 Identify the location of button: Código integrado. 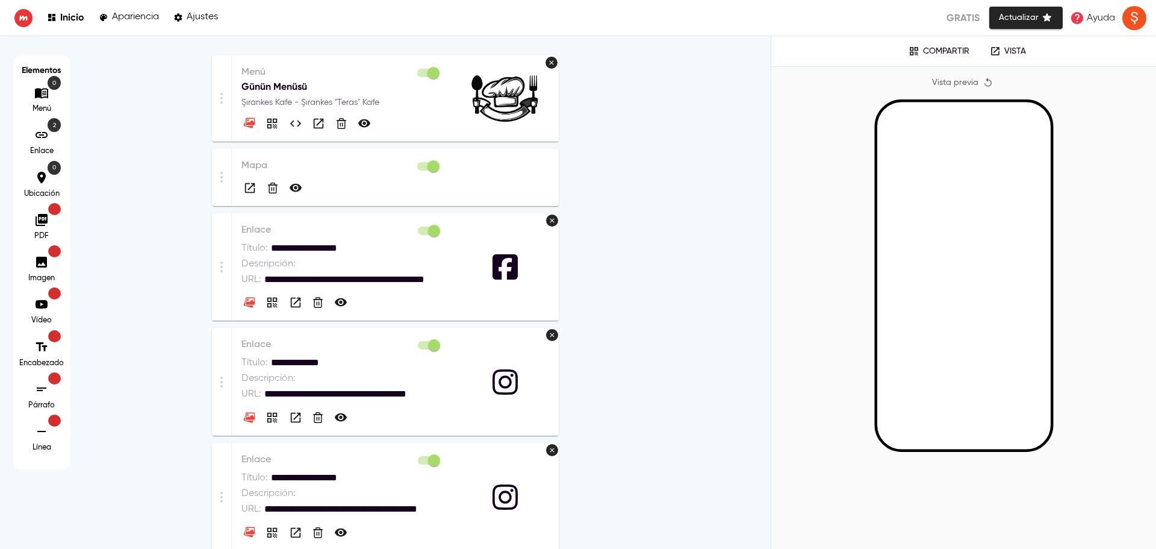
(296, 123).